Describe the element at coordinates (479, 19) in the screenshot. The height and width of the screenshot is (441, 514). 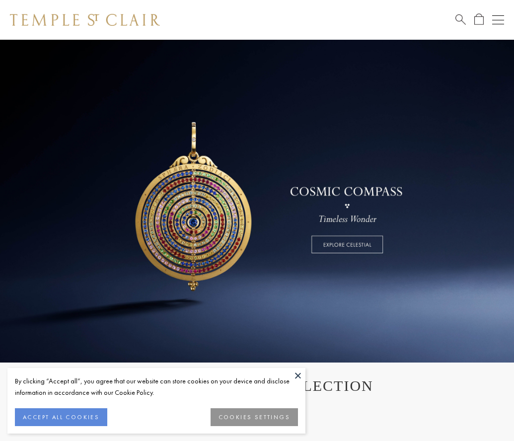
I see `a: Open Shopping Bag` at that location.